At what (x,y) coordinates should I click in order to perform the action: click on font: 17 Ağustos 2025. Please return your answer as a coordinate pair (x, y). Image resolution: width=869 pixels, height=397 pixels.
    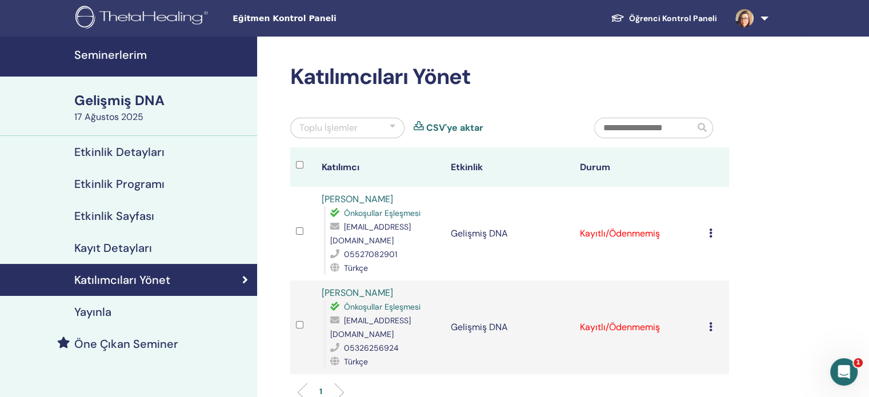
    Looking at the image, I should click on (109, 117).